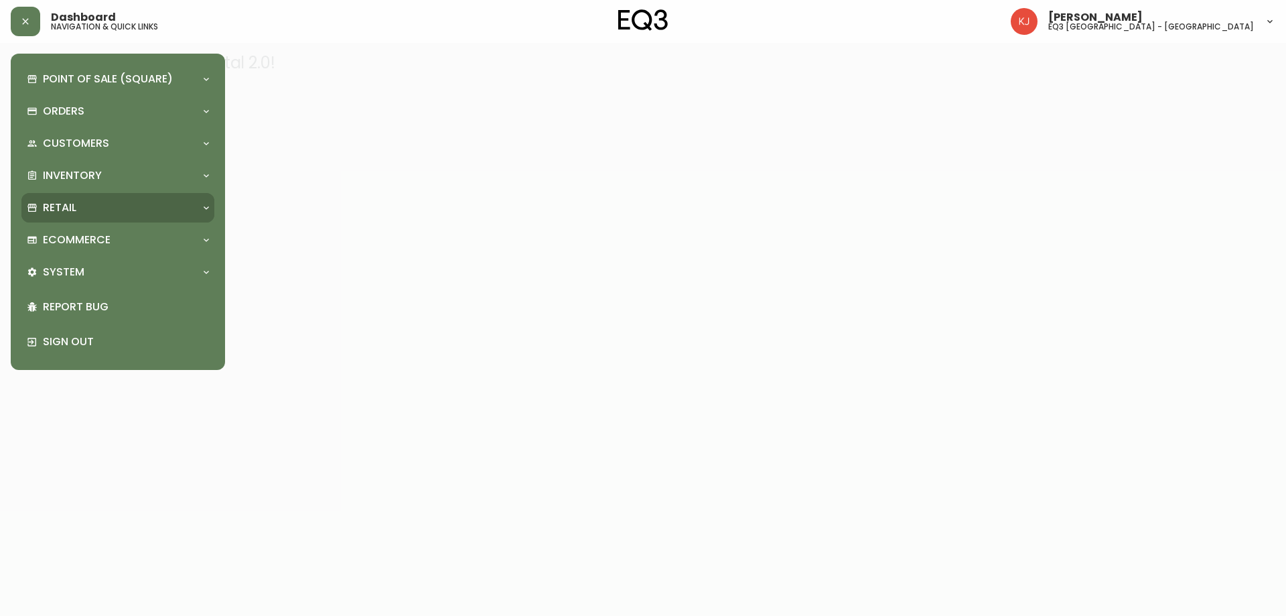 This screenshot has width=1286, height=616. I want to click on div: Inventory, so click(118, 175).